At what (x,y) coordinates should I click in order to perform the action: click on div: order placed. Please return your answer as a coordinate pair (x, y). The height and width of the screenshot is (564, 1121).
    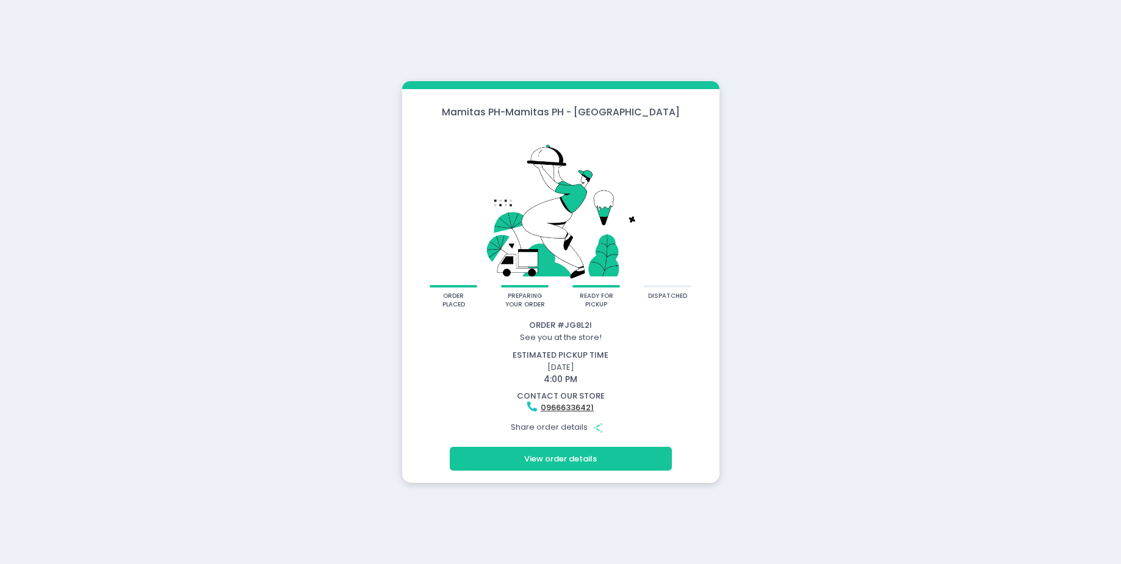
    Looking at the image, I should click on (453, 300).